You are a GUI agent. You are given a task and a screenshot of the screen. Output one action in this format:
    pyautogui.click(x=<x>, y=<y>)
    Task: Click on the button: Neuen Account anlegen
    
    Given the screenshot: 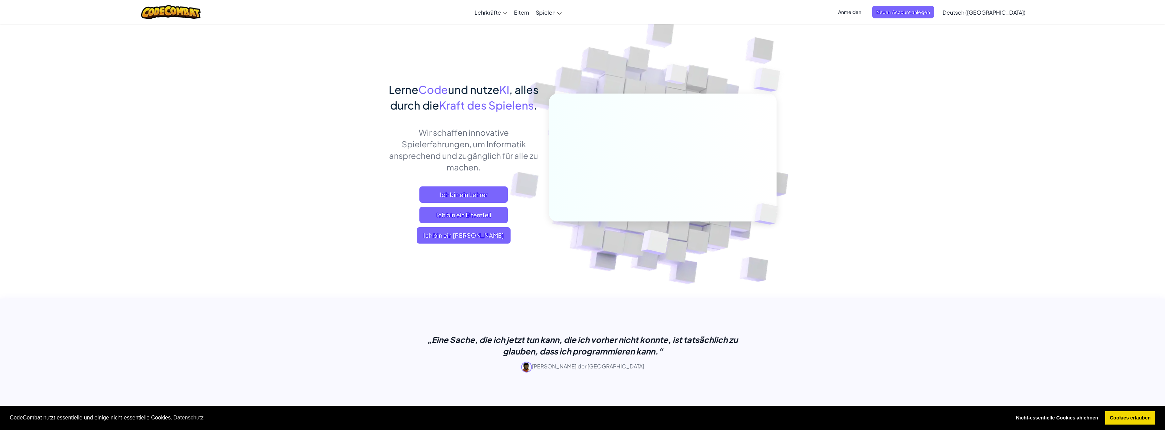 What is the action you would take?
    pyautogui.click(x=903, y=12)
    